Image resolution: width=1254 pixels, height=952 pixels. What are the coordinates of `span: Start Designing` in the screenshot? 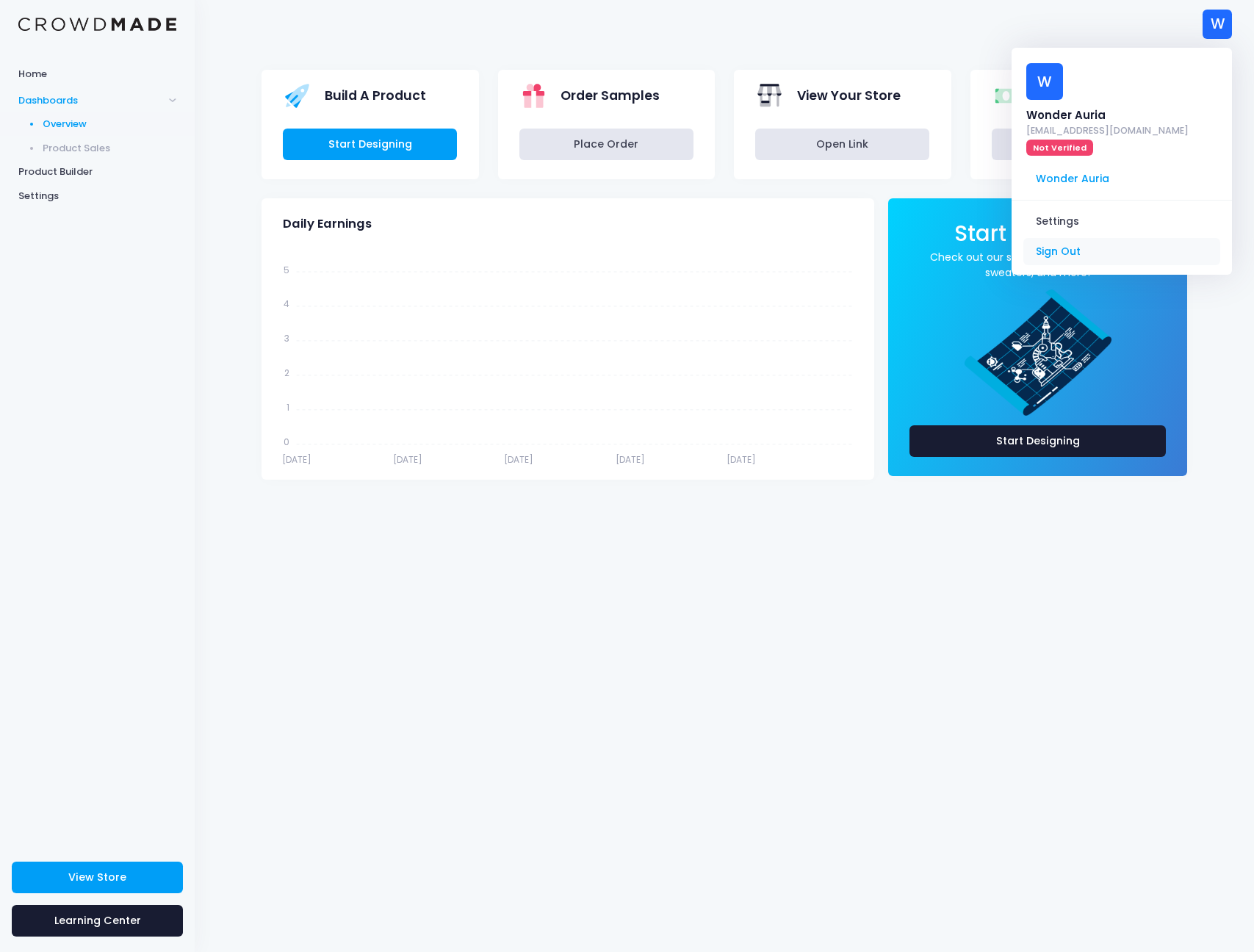 It's located at (1039, 233).